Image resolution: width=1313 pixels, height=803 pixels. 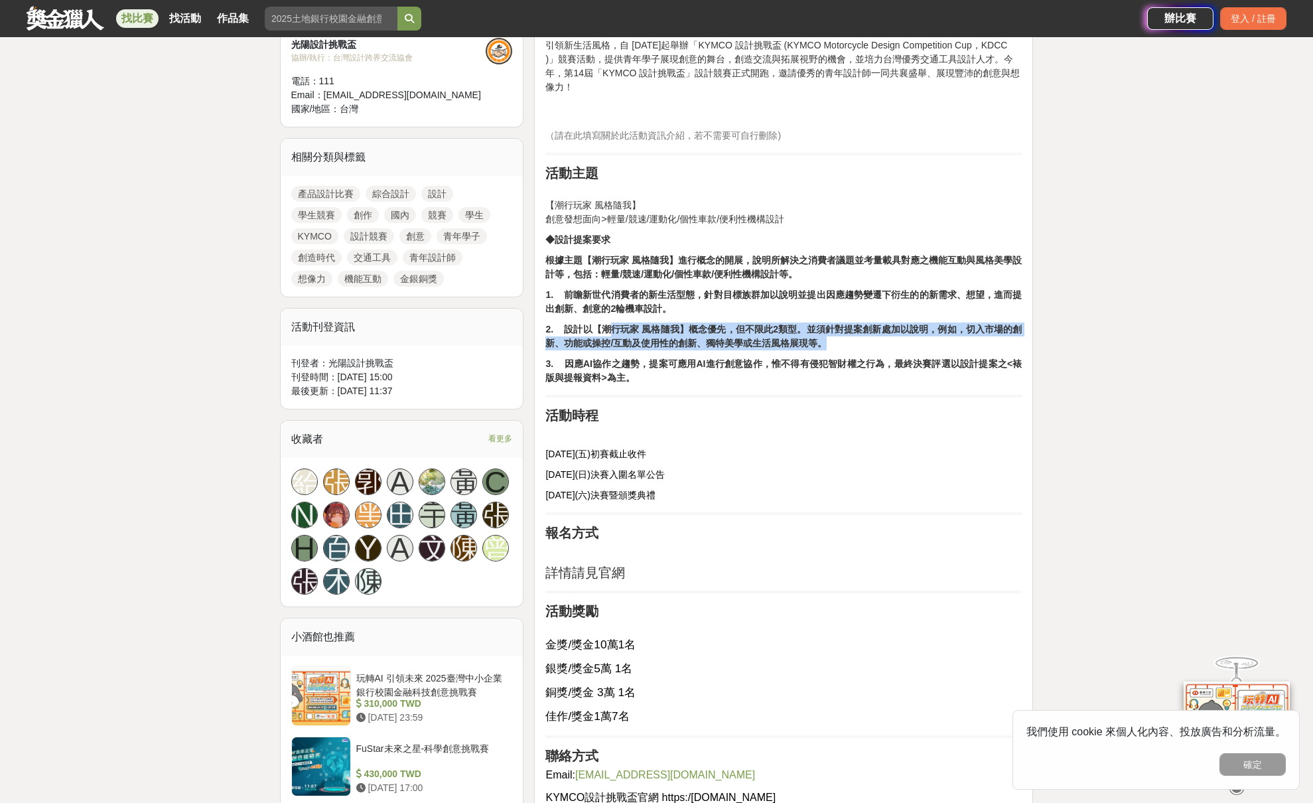 What do you see at coordinates (400, 515) in the screenshot?
I see `div: 田` at bounding box center [400, 515].